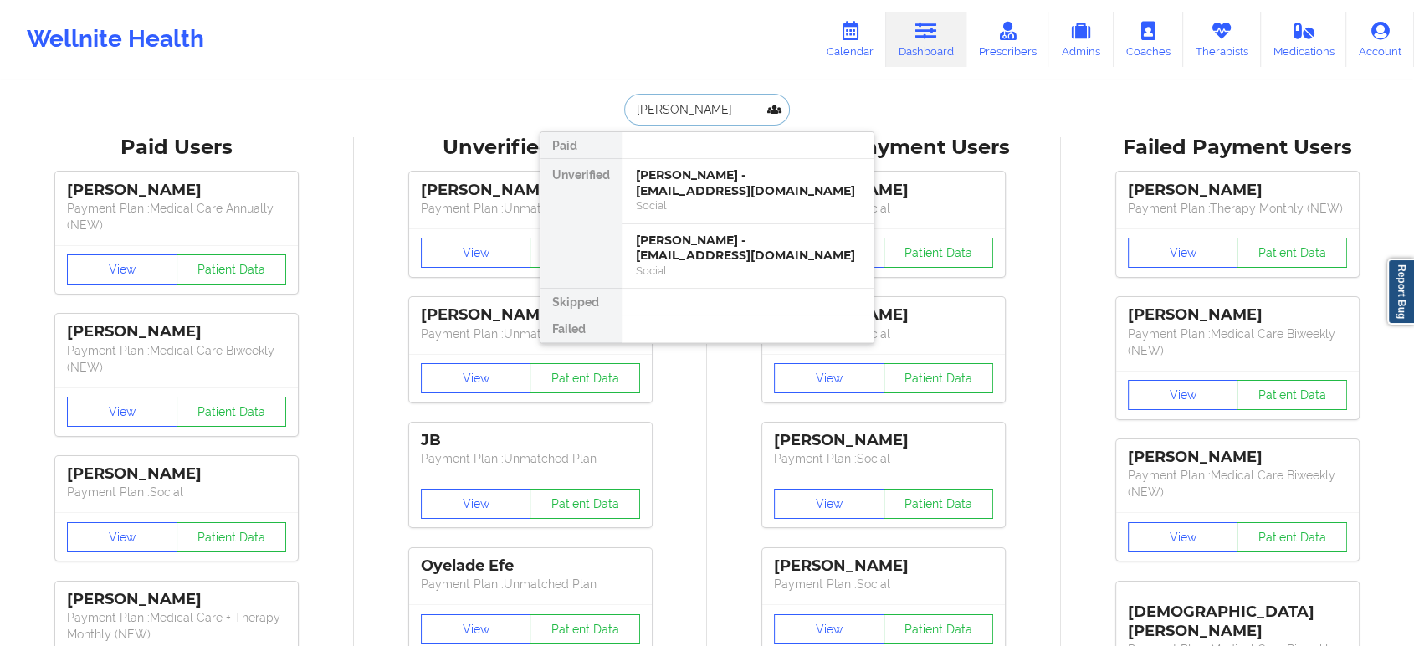 The image size is (1414, 646). Describe the element at coordinates (1148, 39) in the screenshot. I see `a: Coaches` at that location.